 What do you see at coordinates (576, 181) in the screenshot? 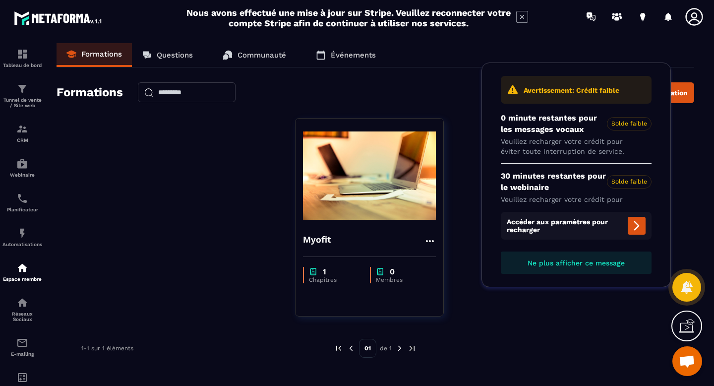
I see `p: 30 minutes restantes pour le webinaire` at bounding box center [576, 181].